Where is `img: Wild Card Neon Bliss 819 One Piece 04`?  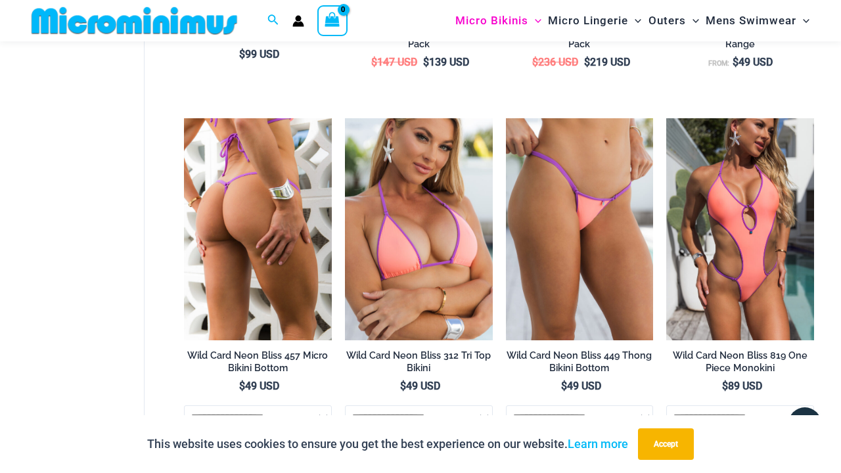
img: Wild Card Neon Bliss 819 One Piece 04 is located at coordinates (740, 229).